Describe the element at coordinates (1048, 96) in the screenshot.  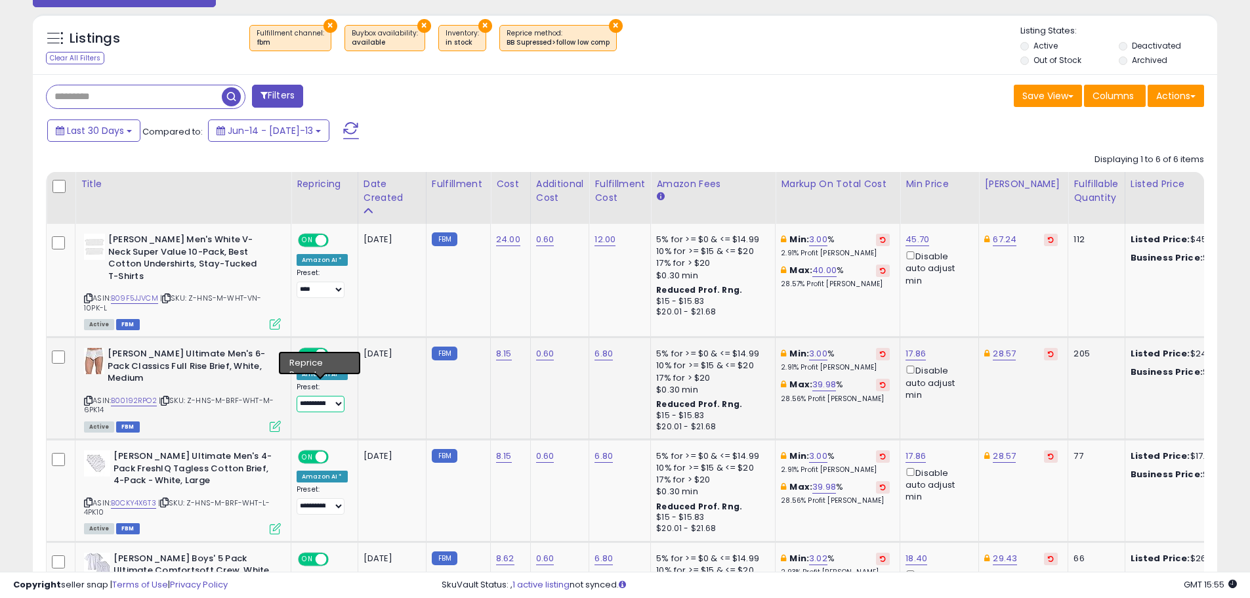
I see `button: Save View` at that location.